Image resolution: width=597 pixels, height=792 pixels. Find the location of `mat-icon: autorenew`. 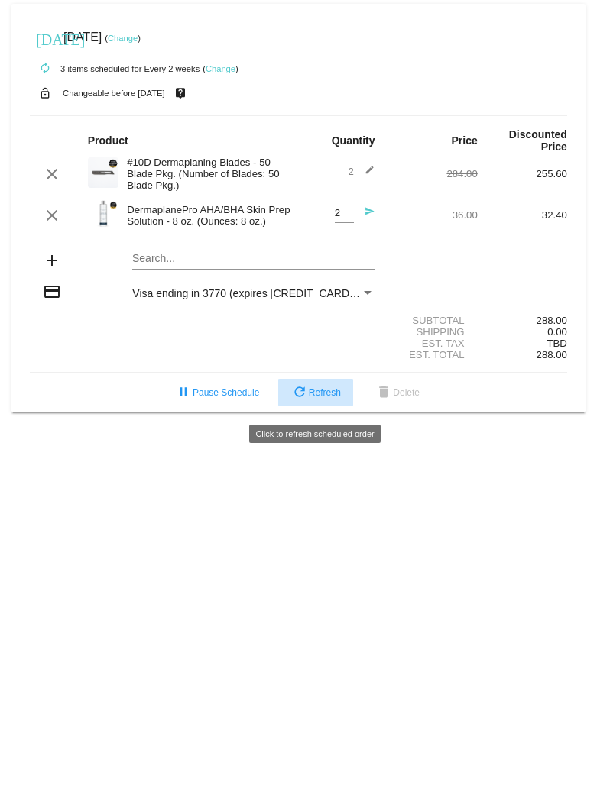

mat-icon: autorenew is located at coordinates (45, 69).